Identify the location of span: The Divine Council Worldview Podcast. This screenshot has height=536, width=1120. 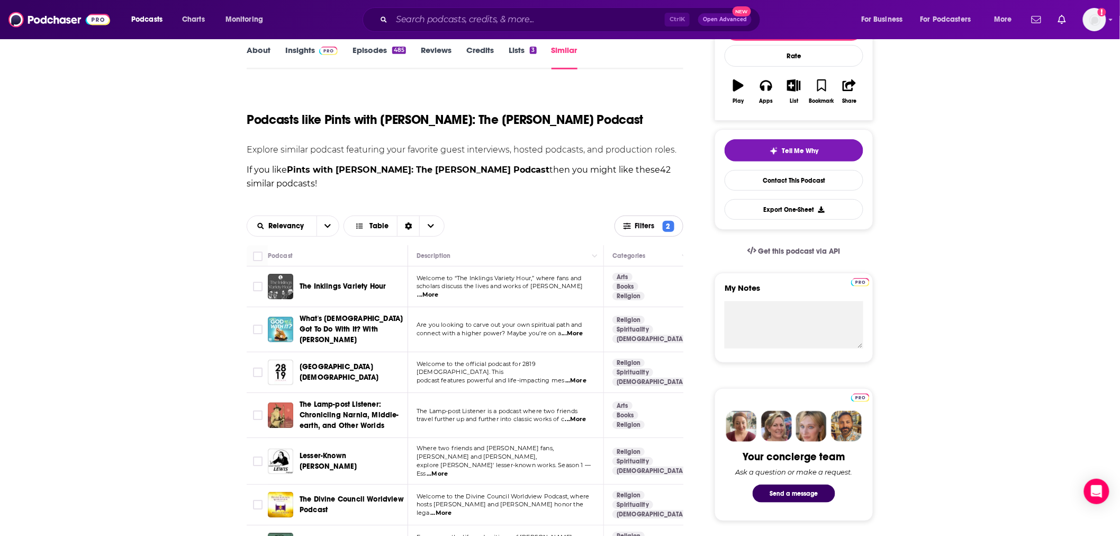
(352, 504).